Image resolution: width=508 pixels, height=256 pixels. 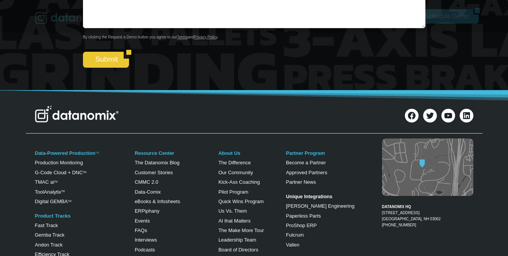 What do you see at coordinates (235, 172) in the screenshot?
I see `a: Our Community` at bounding box center [235, 172].